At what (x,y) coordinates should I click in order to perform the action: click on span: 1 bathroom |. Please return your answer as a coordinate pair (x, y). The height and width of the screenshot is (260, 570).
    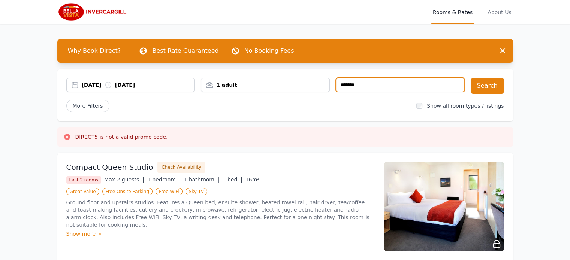
    Looking at the image, I should click on (201, 180).